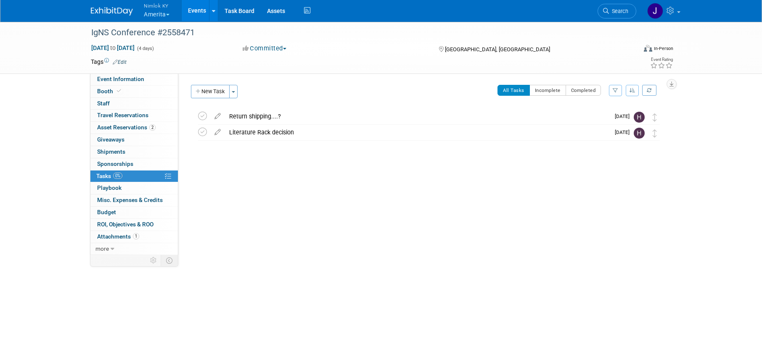  What do you see at coordinates (134, 188) in the screenshot?
I see `a: Playbook` at bounding box center [134, 188].